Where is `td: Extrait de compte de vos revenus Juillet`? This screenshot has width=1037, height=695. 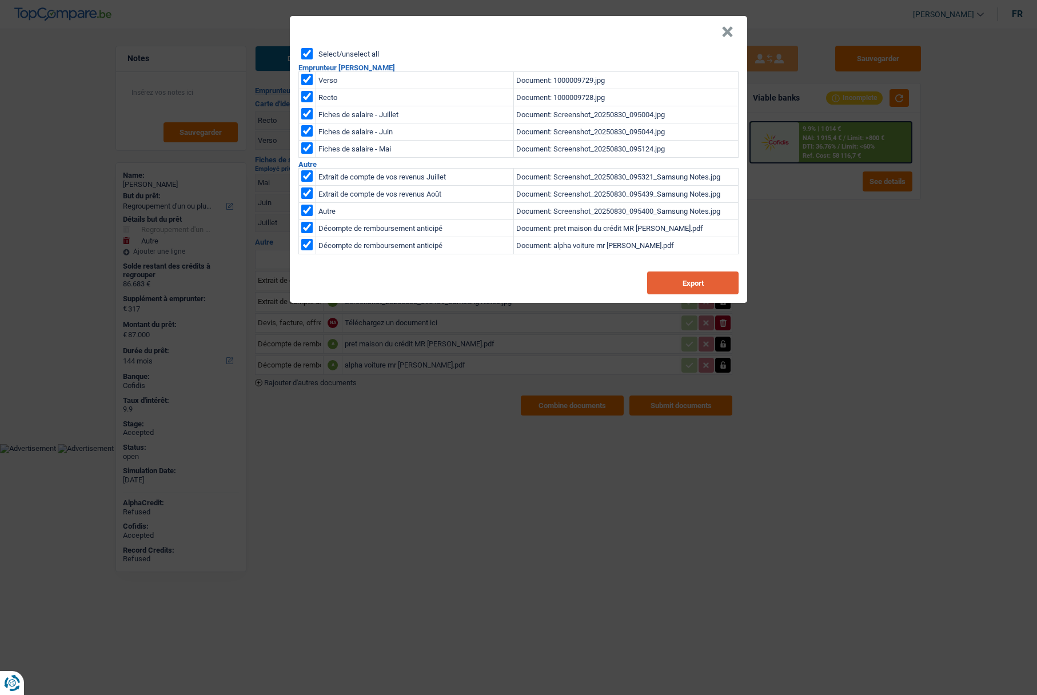
td: Extrait de compte de vos revenus Juillet is located at coordinates (415, 177).